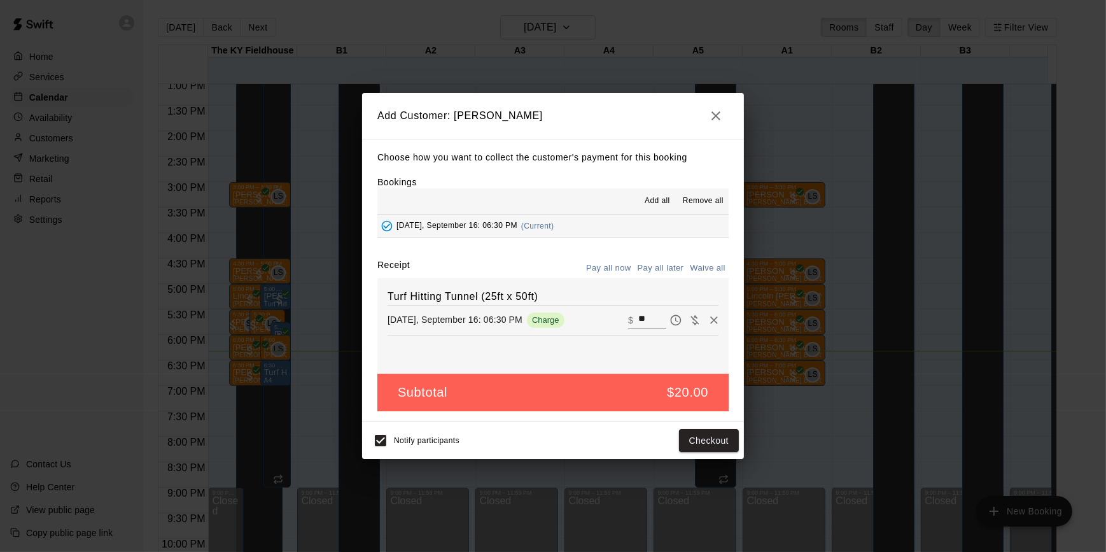  I want to click on button: Remove, so click(714, 320).